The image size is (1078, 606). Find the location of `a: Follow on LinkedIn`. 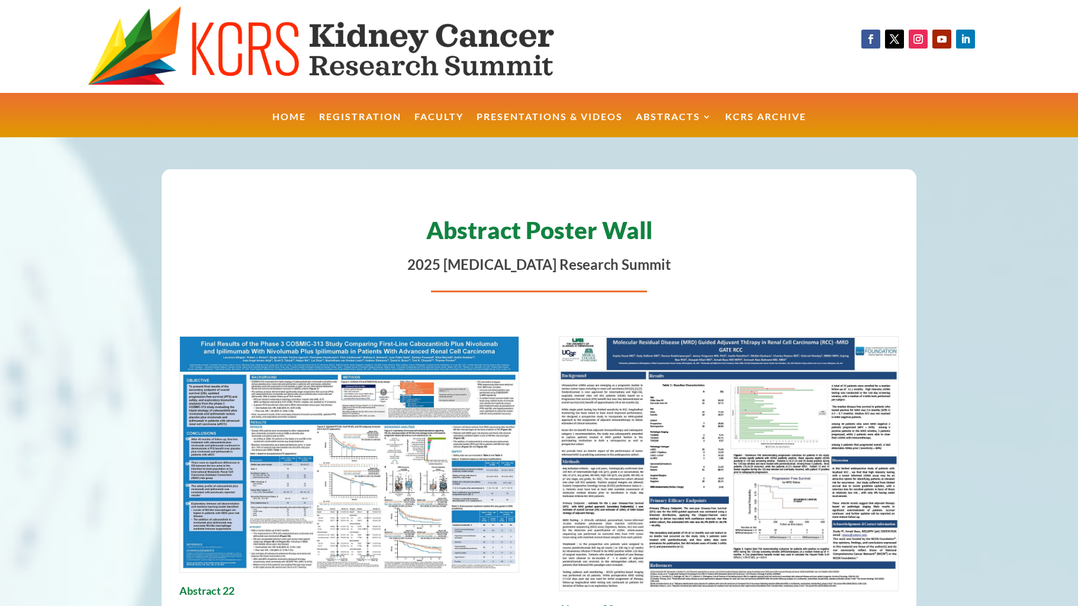

a: Follow on LinkedIn is located at coordinates (965, 39).